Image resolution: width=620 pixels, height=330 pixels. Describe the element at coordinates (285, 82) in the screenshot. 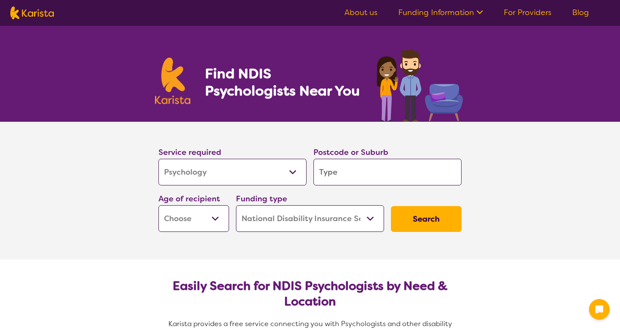

I see `h1: Find NDIS Psychologists Near You` at that location.